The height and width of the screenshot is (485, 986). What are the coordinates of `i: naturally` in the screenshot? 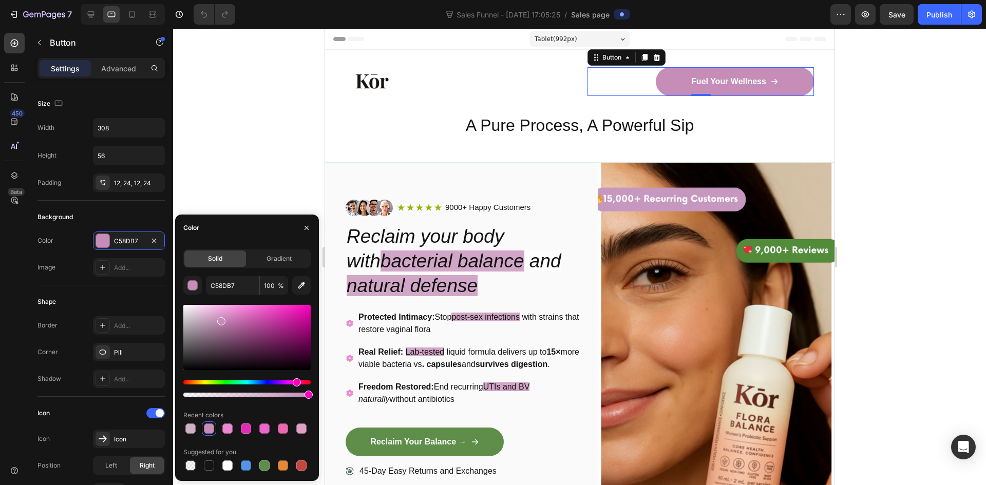 It's located at (49, 370).